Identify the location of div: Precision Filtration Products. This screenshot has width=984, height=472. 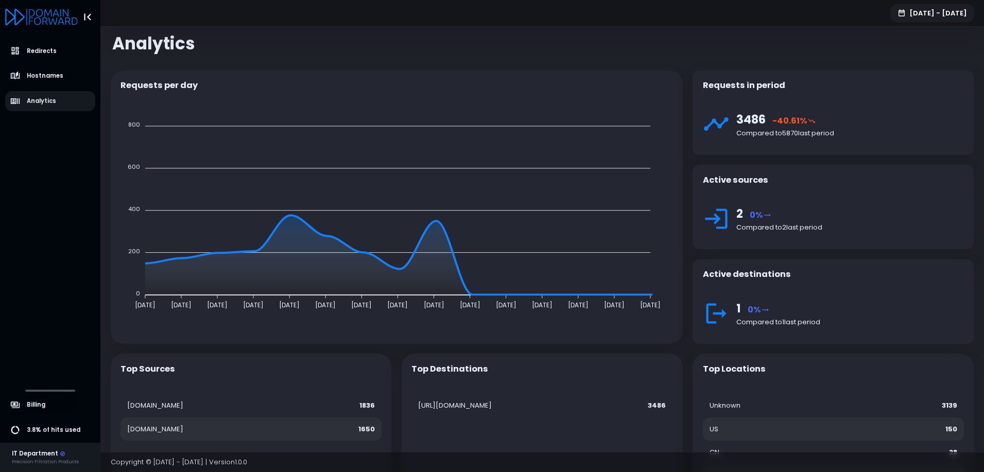
(45, 462).